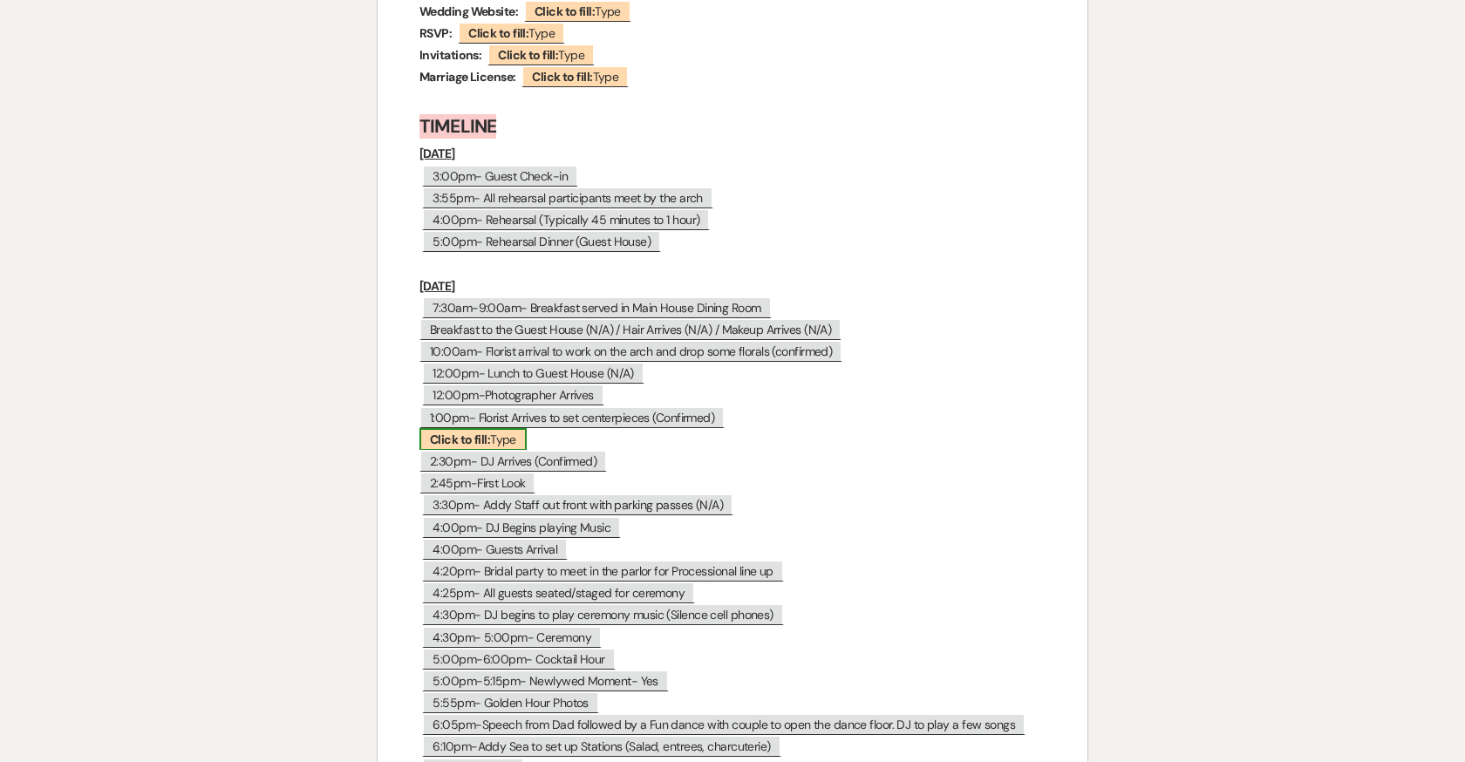 This screenshot has width=1465, height=762. Describe the element at coordinates (513, 394) in the screenshot. I see `span: 12:00pm-Photographer Arrives` at that location.